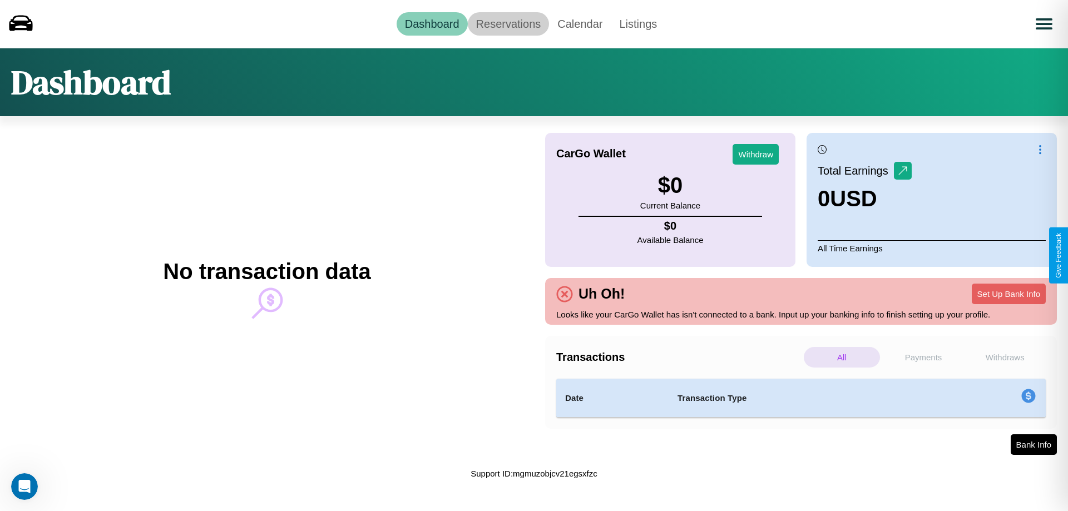 This screenshot has width=1068, height=511. I want to click on table: simple table, so click(801, 398).